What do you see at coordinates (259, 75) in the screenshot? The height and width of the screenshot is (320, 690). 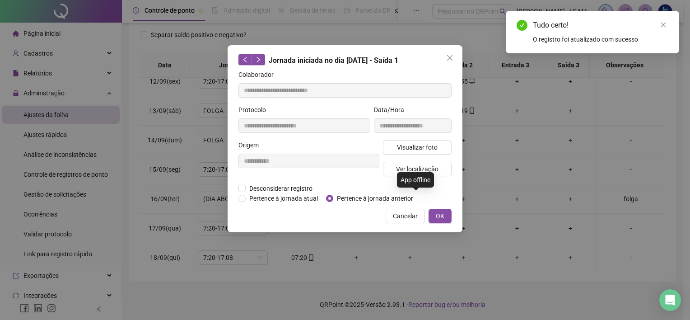 I see `label: Colaborador` at bounding box center [259, 75].